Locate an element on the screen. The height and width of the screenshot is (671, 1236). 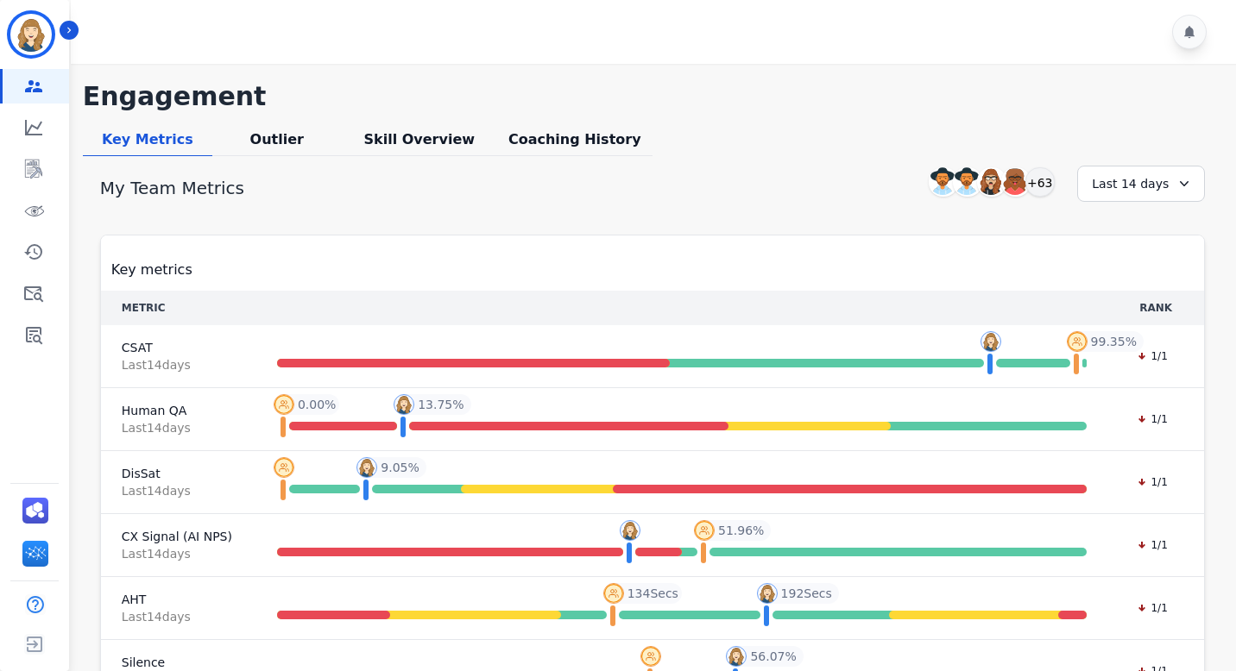
span: AHT is located at coordinates (177, 600).